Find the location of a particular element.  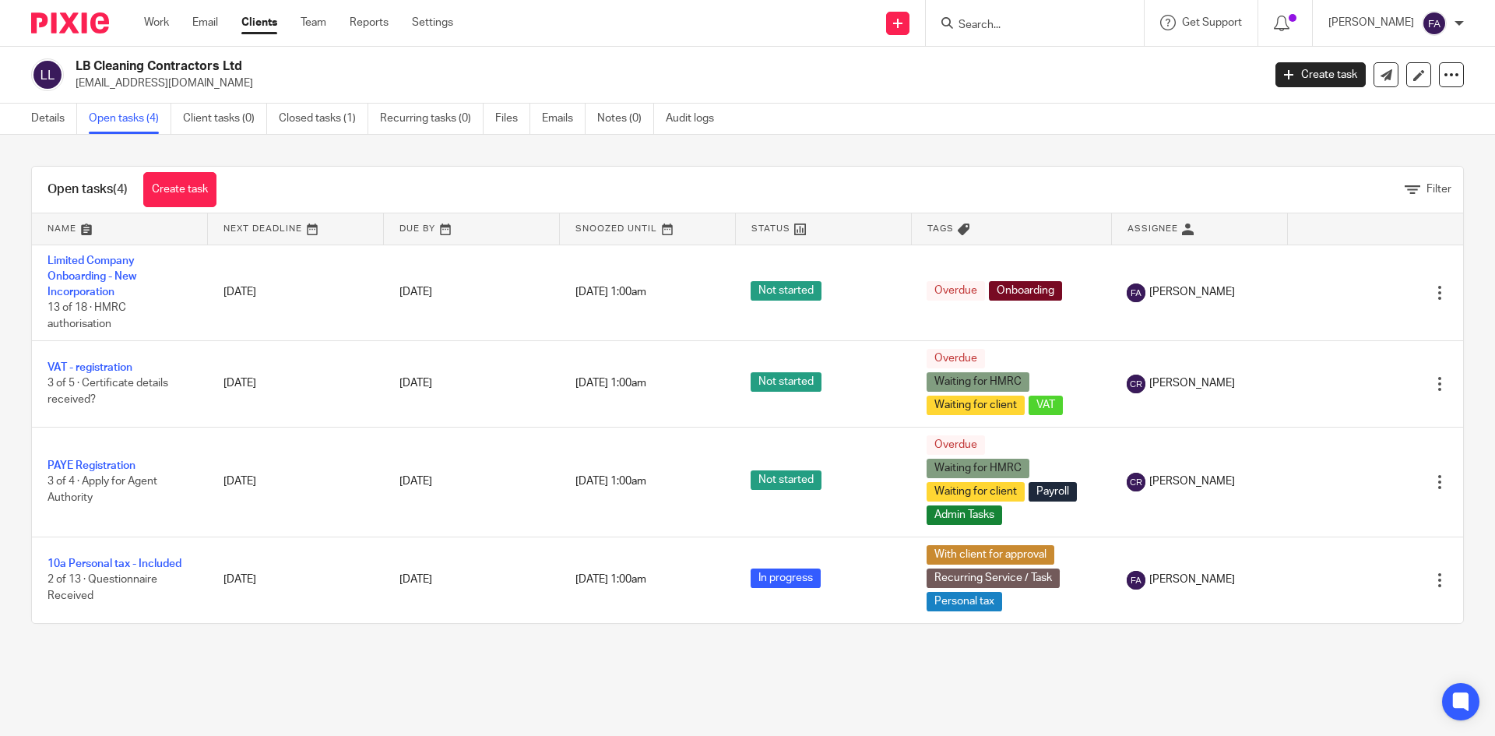

a: Notes (0) is located at coordinates (625, 118).